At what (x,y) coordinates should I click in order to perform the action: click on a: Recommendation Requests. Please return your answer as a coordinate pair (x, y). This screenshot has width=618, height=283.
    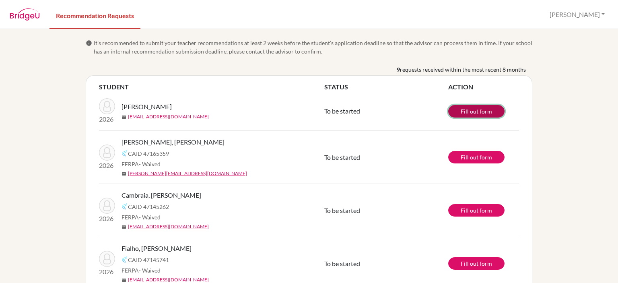
    Looking at the image, I should click on (95, 15).